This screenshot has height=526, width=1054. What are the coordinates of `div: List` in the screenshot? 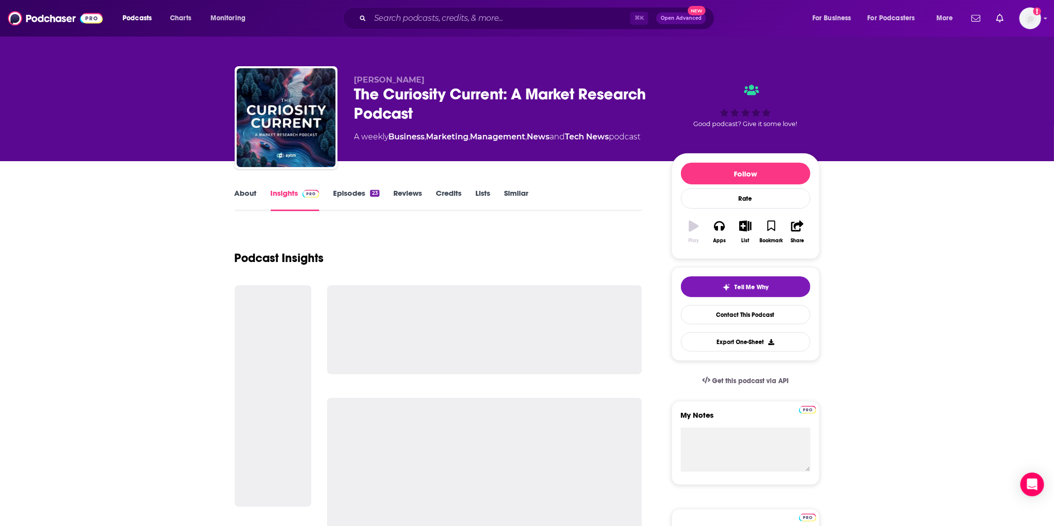 It's located at (745, 241).